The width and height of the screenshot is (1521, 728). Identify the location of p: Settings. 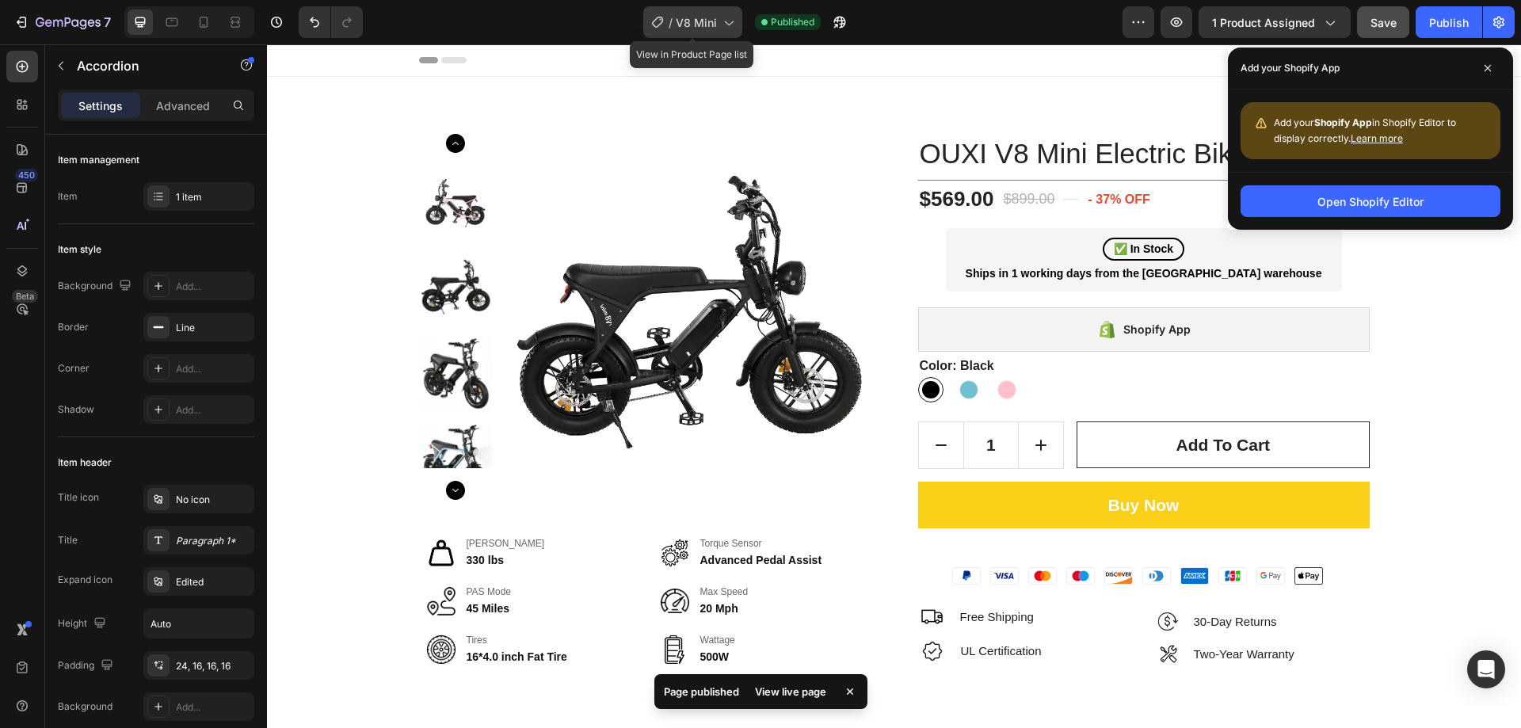
(101, 105).